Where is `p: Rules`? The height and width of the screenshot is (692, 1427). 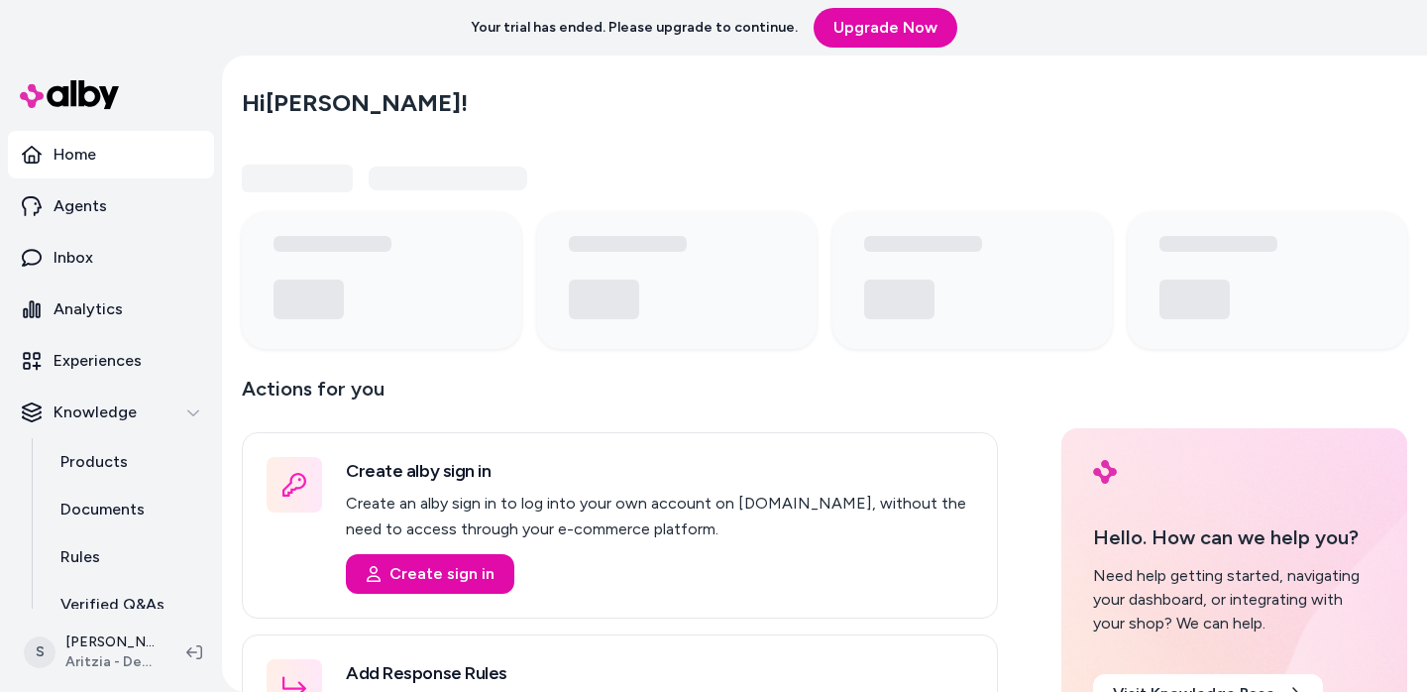
p: Rules is located at coordinates (80, 557).